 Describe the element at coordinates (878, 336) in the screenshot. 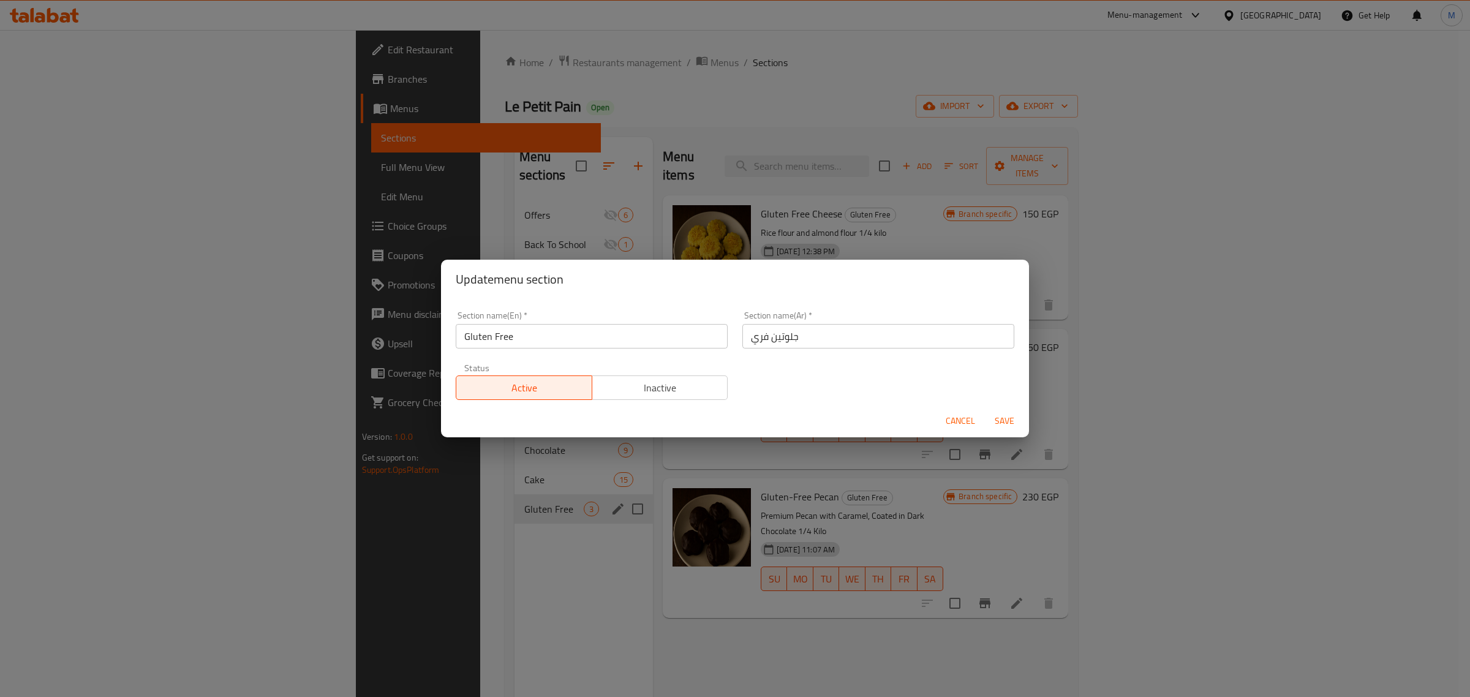

I see `input: Please enter section name(ar)` at that location.